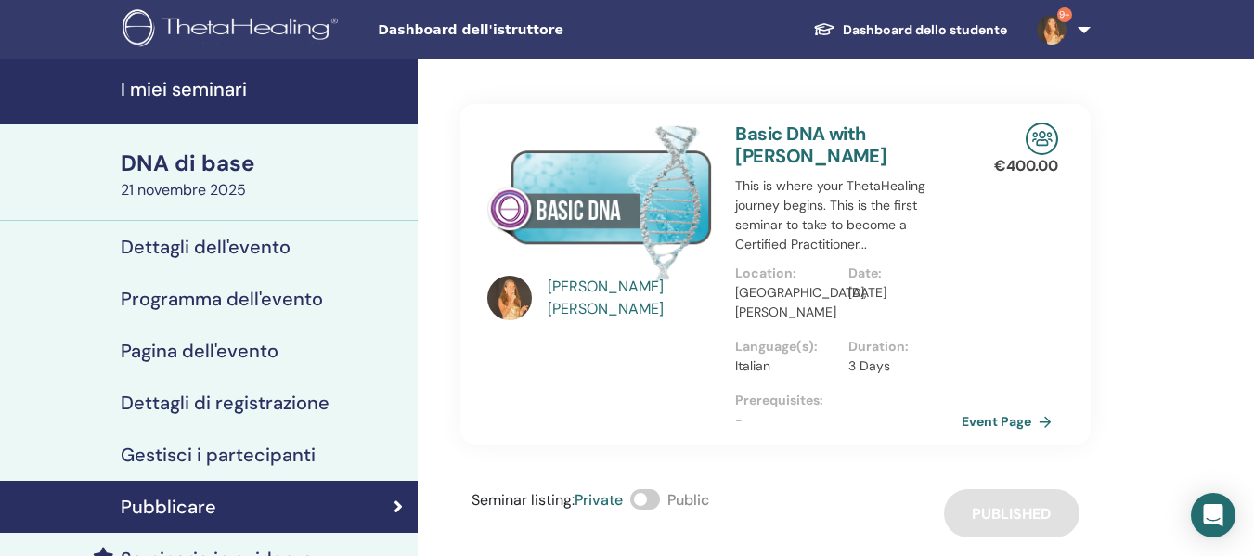 The width and height of the screenshot is (1254, 556). Describe the element at coordinates (786, 273) in the screenshot. I see `p: Location :` at that location.